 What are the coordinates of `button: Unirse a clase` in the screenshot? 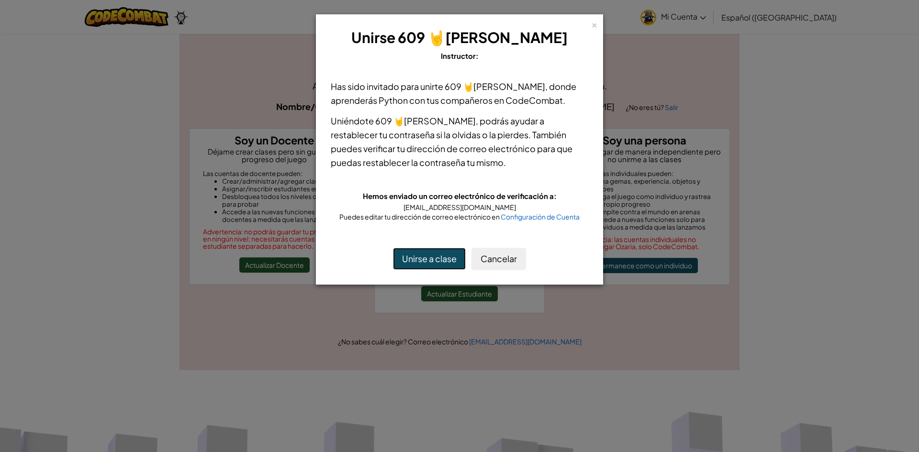 It's located at (429, 259).